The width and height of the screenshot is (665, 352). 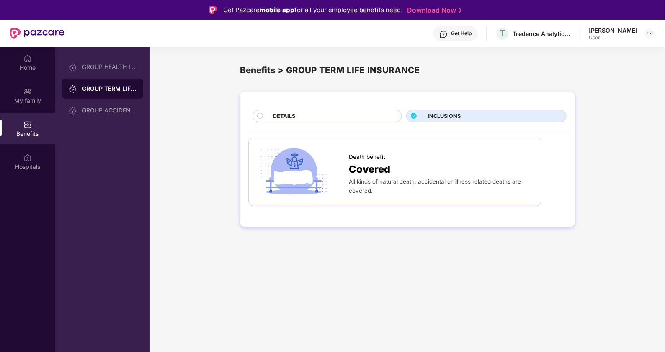 What do you see at coordinates (461, 33) in the screenshot?
I see `div: Get Help` at bounding box center [461, 33].